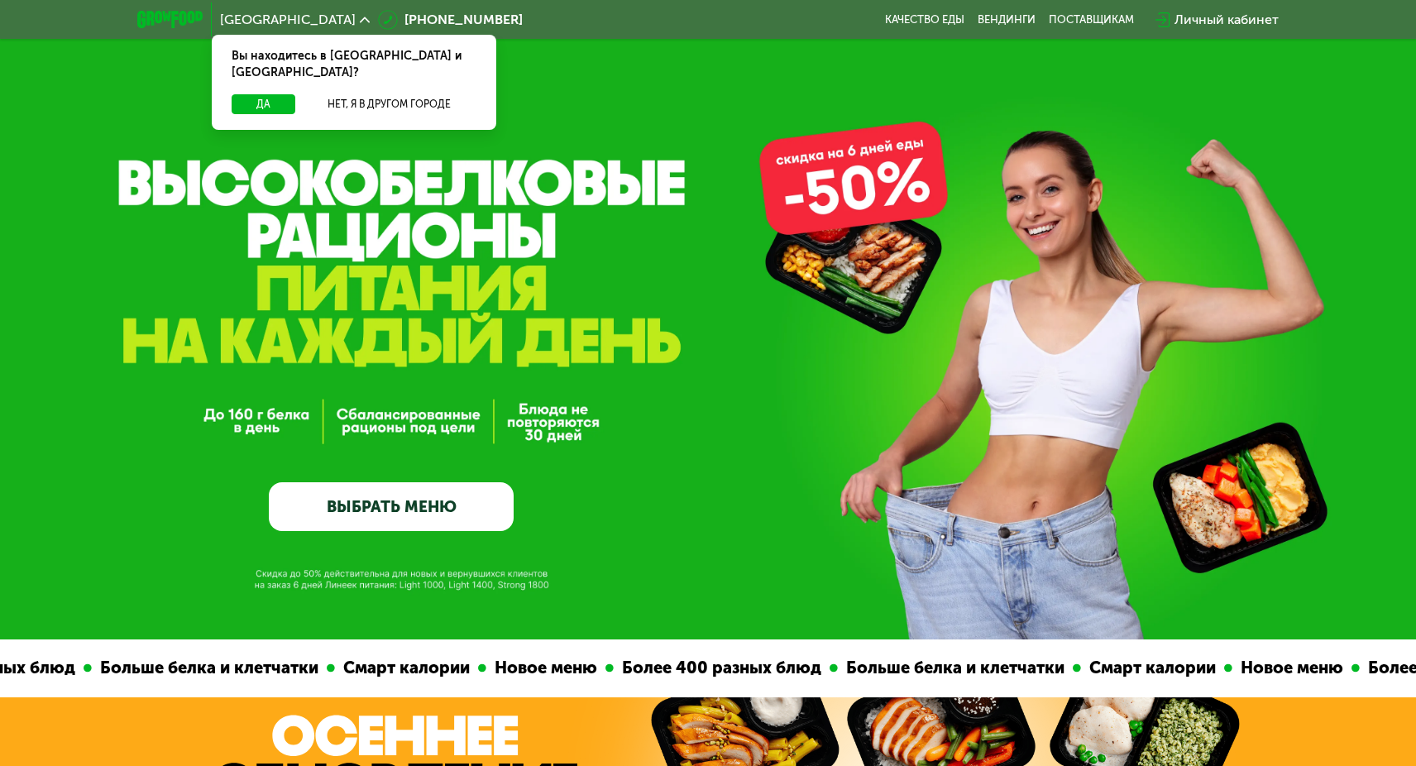  Describe the element at coordinates (391, 506) in the screenshot. I see `a: ВЫБРАТЬ МЕНЮ` at that location.